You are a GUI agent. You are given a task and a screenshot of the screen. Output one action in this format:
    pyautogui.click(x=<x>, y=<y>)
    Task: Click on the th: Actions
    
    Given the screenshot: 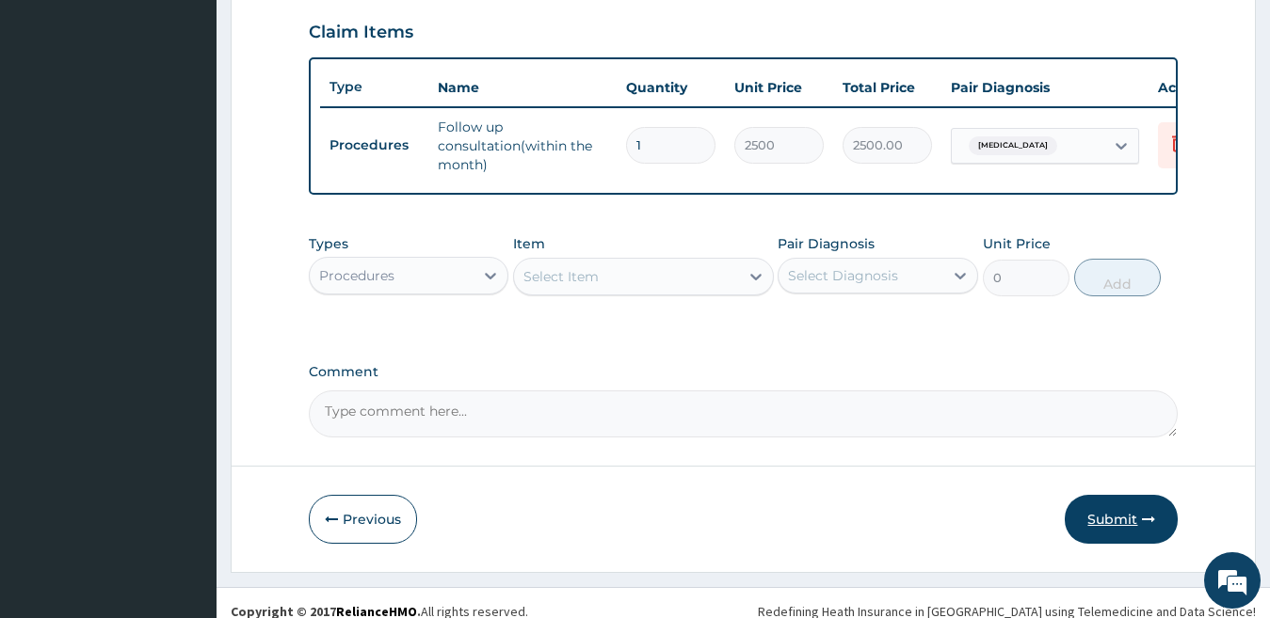 What is the action you would take?
    pyautogui.click(x=1196, y=88)
    